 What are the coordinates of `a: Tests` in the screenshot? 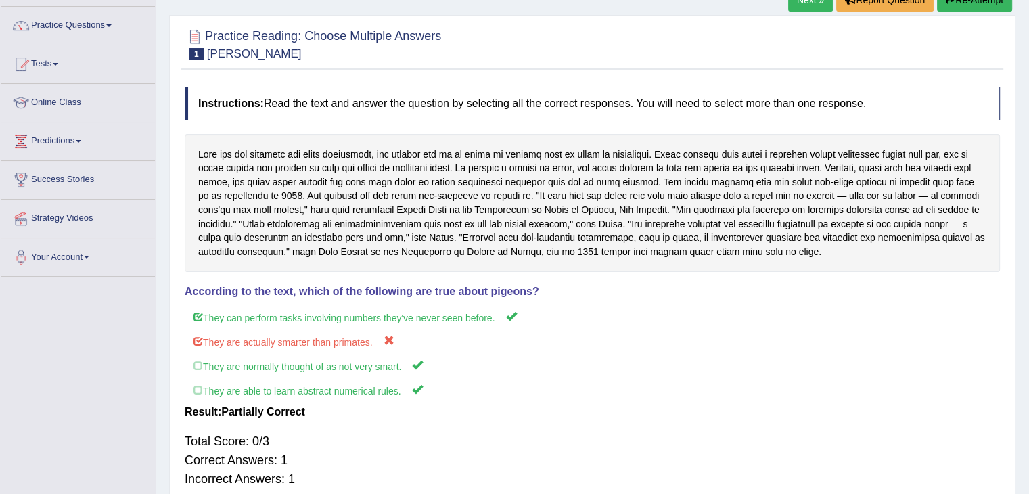 It's located at (78, 62).